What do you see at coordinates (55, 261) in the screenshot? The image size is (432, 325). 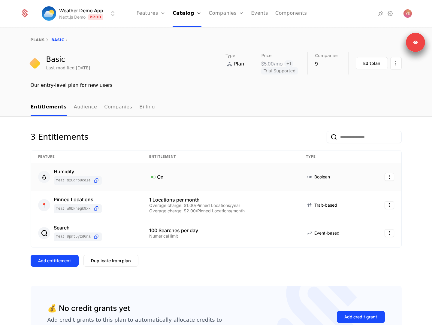 I see `div: Add entitlement` at bounding box center [55, 261].